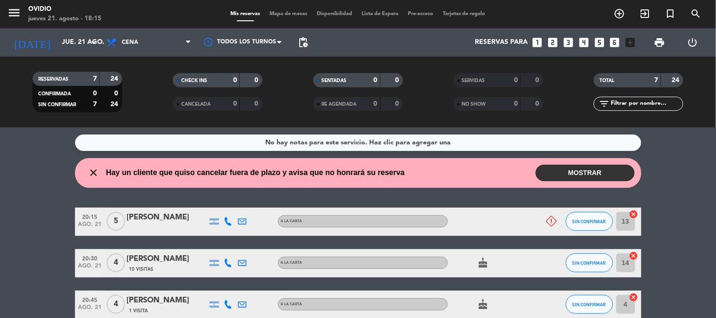 The width and height of the screenshot is (716, 318). Describe the element at coordinates (14, 14) in the screenshot. I see `button: menu` at that location.